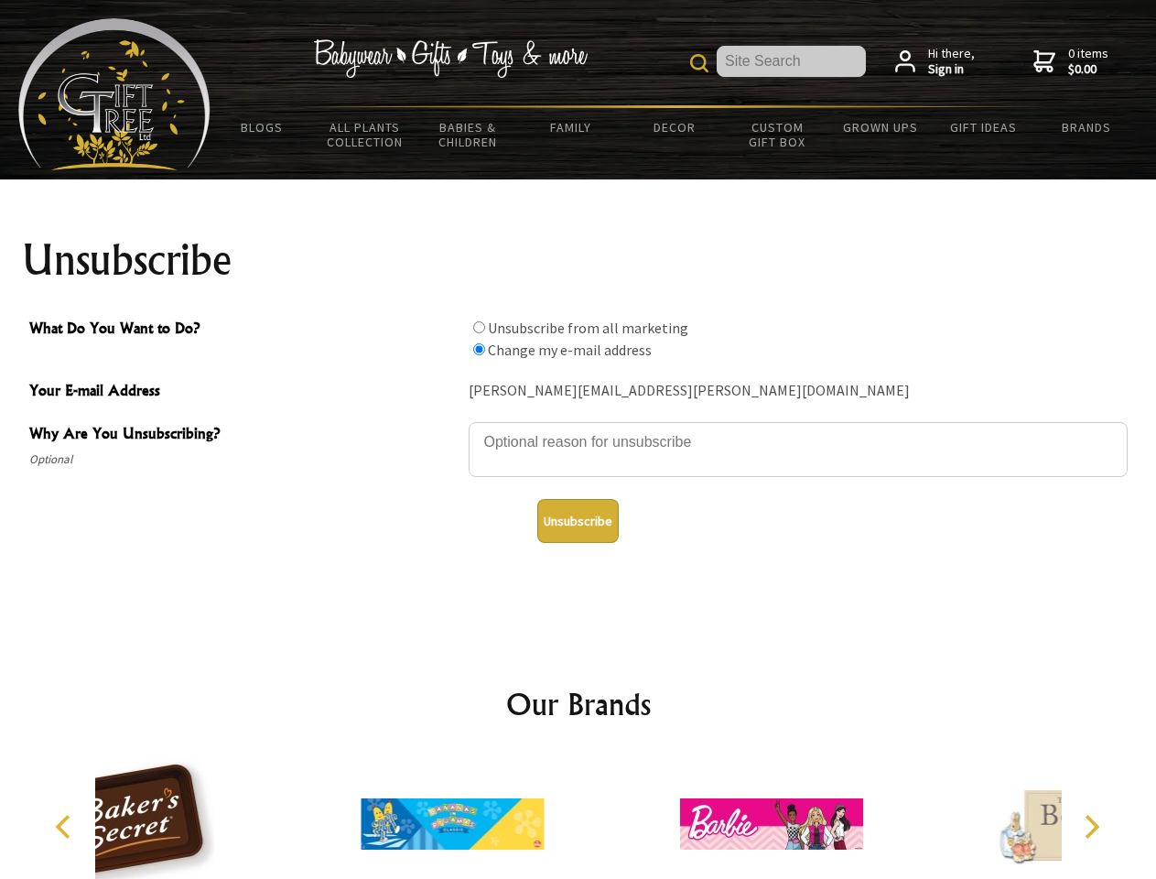  Describe the element at coordinates (880, 127) in the screenshot. I see `a: Grown Ups` at that location.